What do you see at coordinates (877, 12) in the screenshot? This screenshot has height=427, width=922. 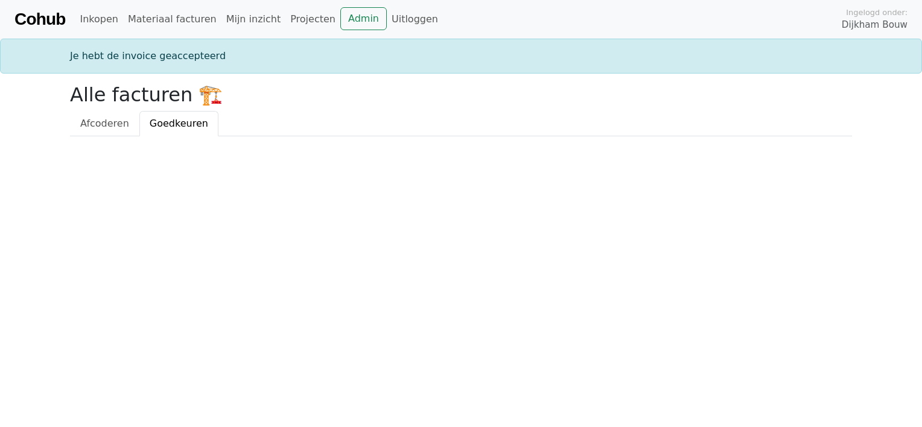 I see `span: Ingelogd onder:` at bounding box center [877, 12].